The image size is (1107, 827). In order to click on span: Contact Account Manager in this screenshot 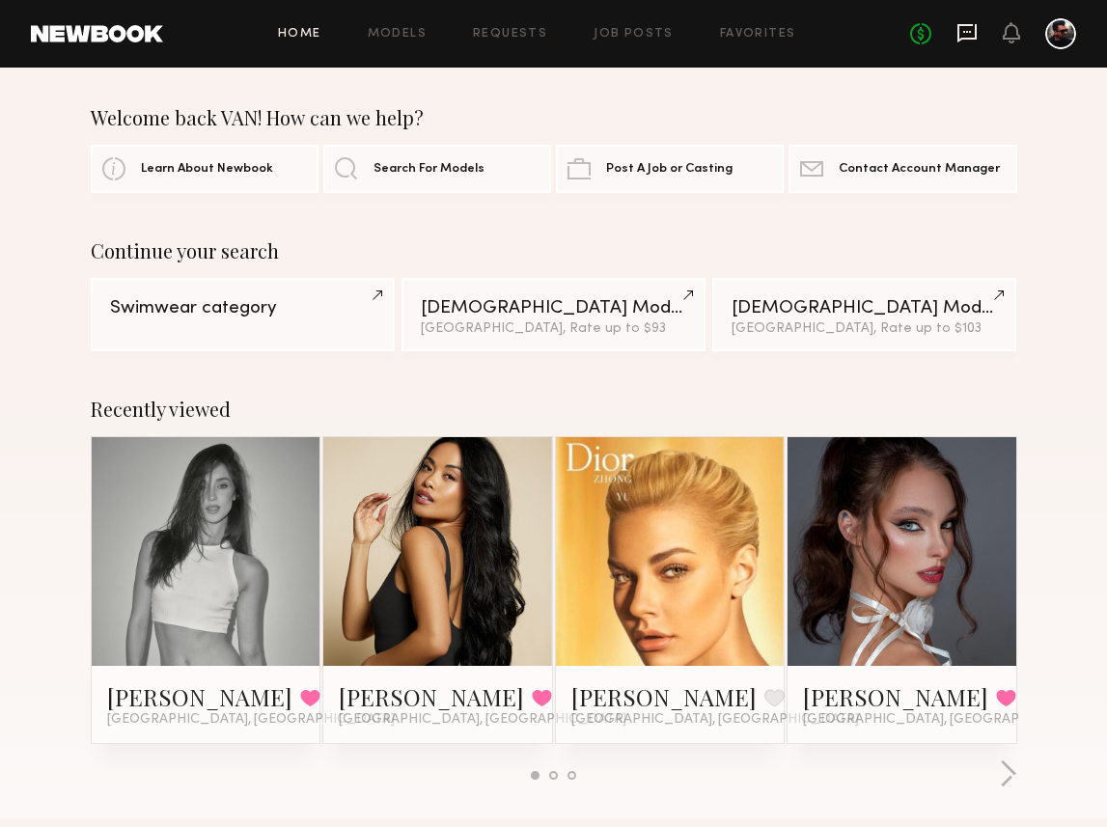, I will do `click(919, 169)`.